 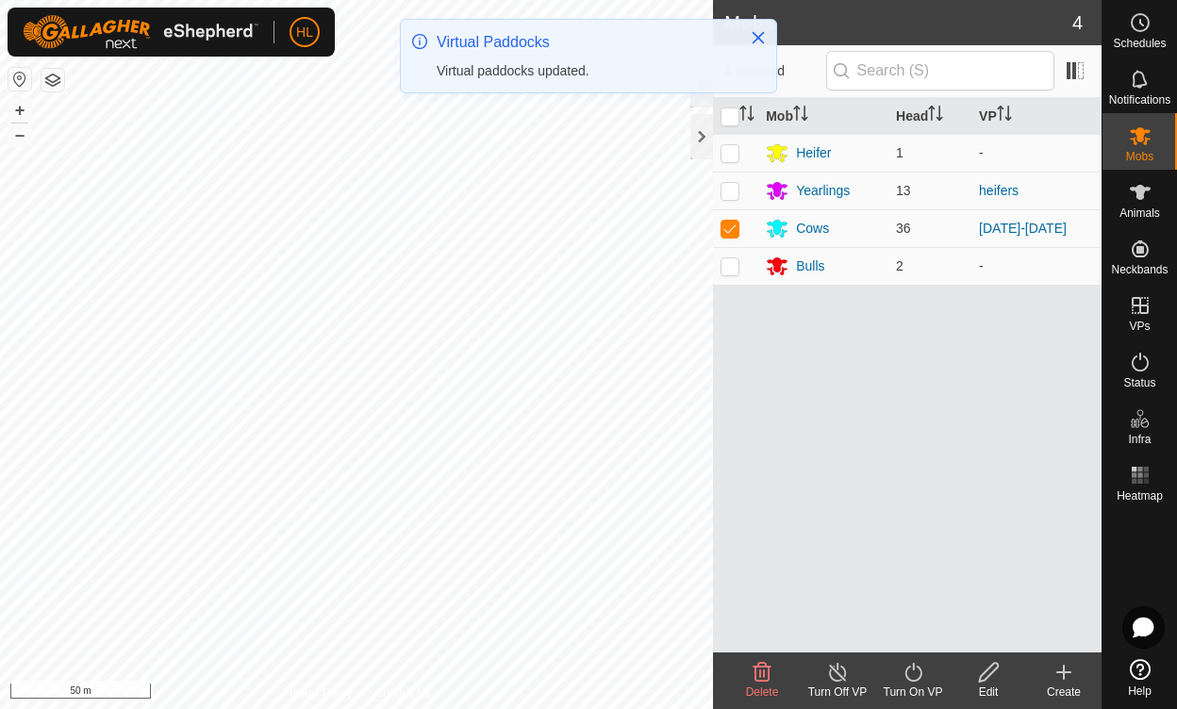 What do you see at coordinates (1139, 43) in the screenshot?
I see `span: Schedules` at bounding box center [1139, 43].